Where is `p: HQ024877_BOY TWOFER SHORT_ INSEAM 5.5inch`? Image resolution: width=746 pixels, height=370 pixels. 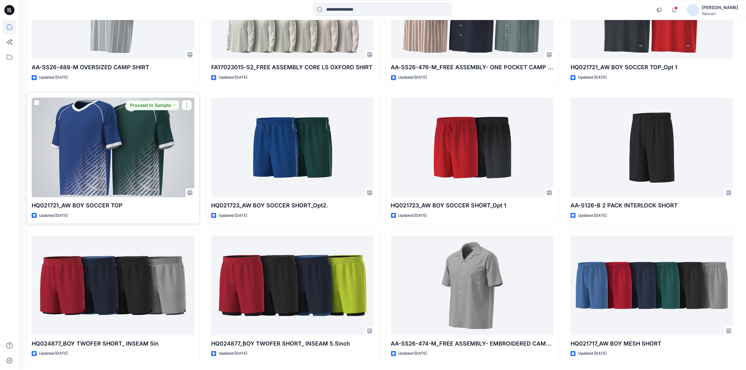 p: HQ024877_BOY TWOFER SHORT_ INSEAM 5.5inch is located at coordinates (292, 344).